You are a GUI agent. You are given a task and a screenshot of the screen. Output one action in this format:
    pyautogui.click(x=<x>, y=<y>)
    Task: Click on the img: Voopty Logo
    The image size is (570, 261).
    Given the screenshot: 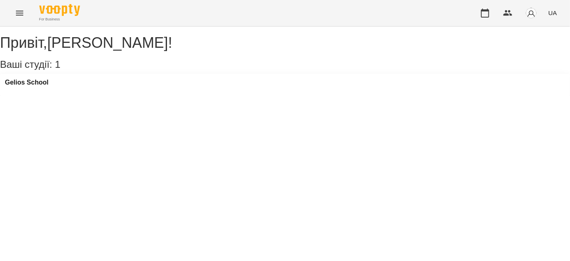 What is the action you would take?
    pyautogui.click(x=60, y=10)
    